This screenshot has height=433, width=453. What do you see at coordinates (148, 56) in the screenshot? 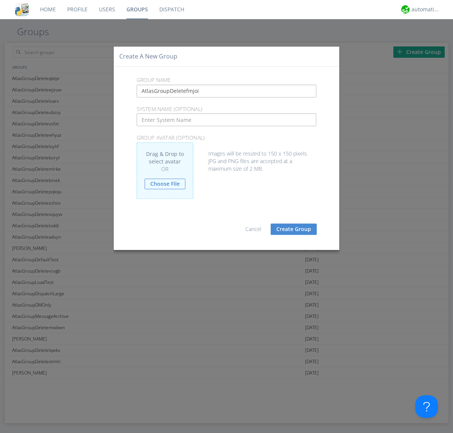
I see `h4: Create a New Group` at bounding box center [148, 56].